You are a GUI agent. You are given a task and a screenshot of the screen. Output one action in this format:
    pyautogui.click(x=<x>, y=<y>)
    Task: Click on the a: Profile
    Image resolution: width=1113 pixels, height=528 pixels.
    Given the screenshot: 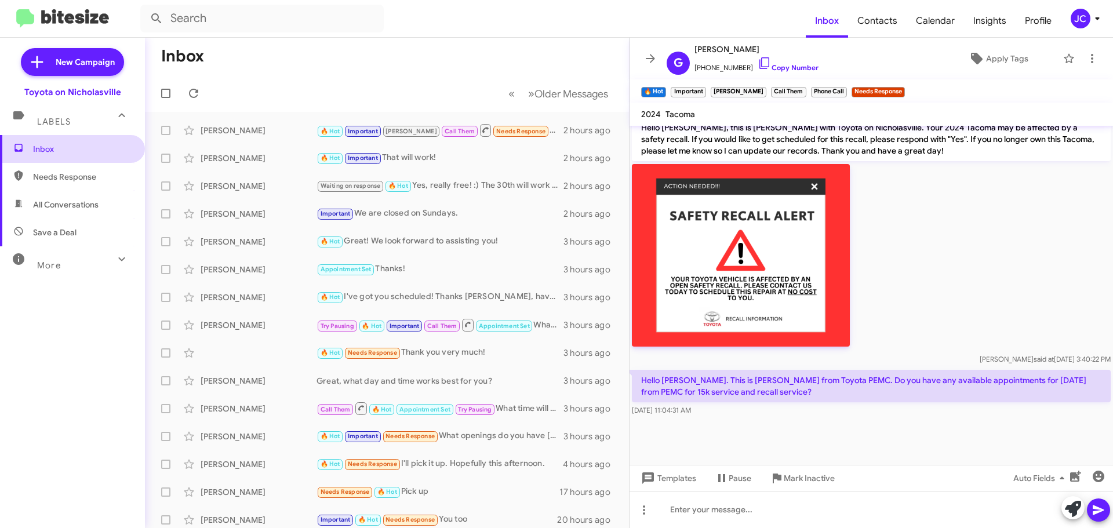 What is the action you would take?
    pyautogui.click(x=1038, y=21)
    